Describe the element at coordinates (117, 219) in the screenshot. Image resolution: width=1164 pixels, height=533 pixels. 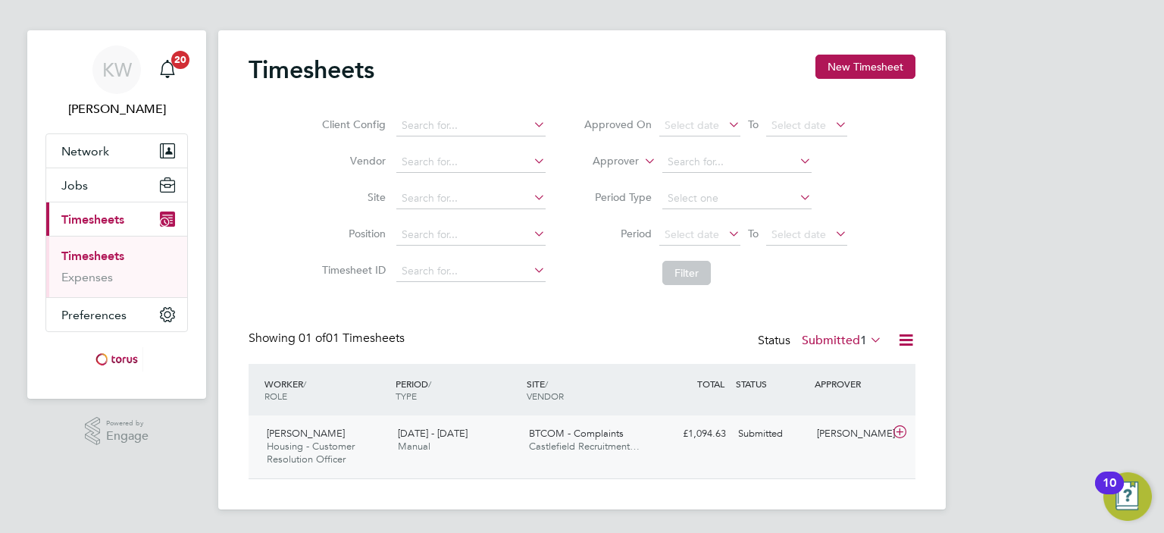
I see `button: Timesheets` at that location.